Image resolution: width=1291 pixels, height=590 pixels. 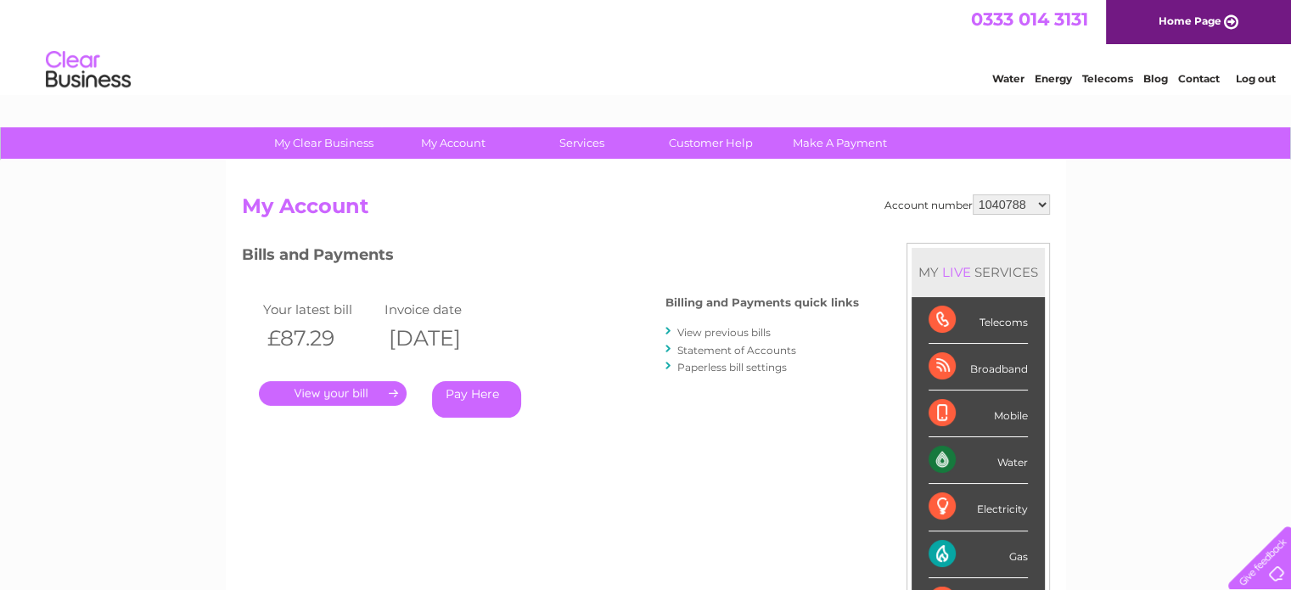 What do you see at coordinates (724, 332) in the screenshot?
I see `a: View previous bills` at bounding box center [724, 332].